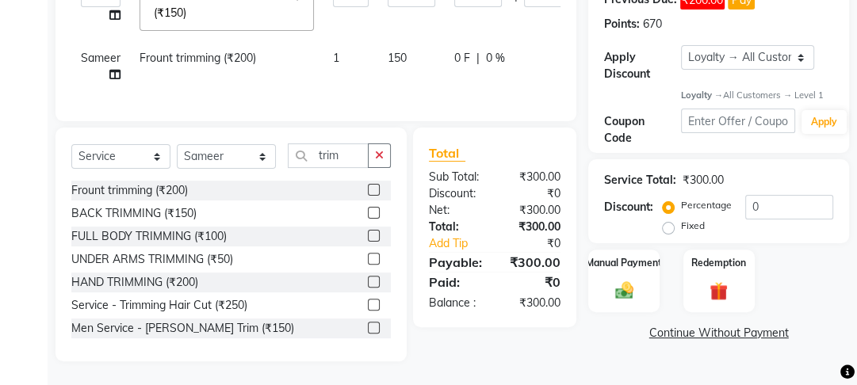 Image resolution: width=857 pixels, height=385 pixels. What do you see at coordinates (456, 227) in the screenshot?
I see `div: Total:` at bounding box center [456, 227].